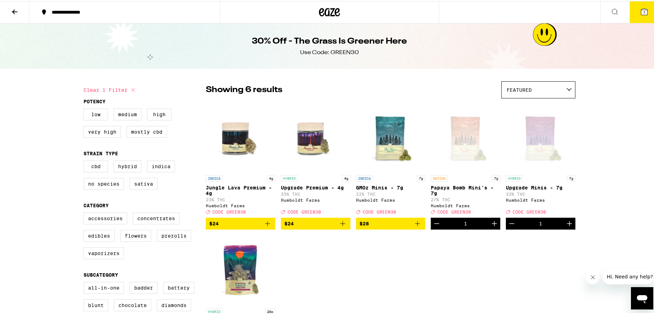 Image resolution: width=654 pixels, height=314 pixels. What do you see at coordinates (465, 190) in the screenshot?
I see `p: Papaya Bomb Mini's - 7g` at bounding box center [465, 190].